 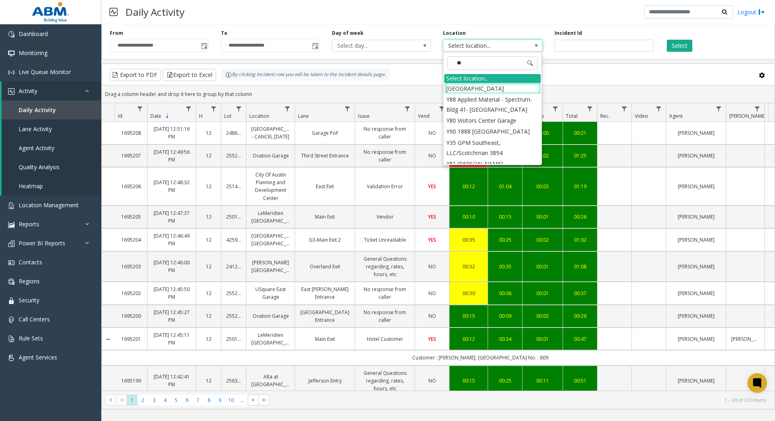 What do you see at coordinates (505, 381) in the screenshot?
I see `div: 00:25` at bounding box center [505, 381].